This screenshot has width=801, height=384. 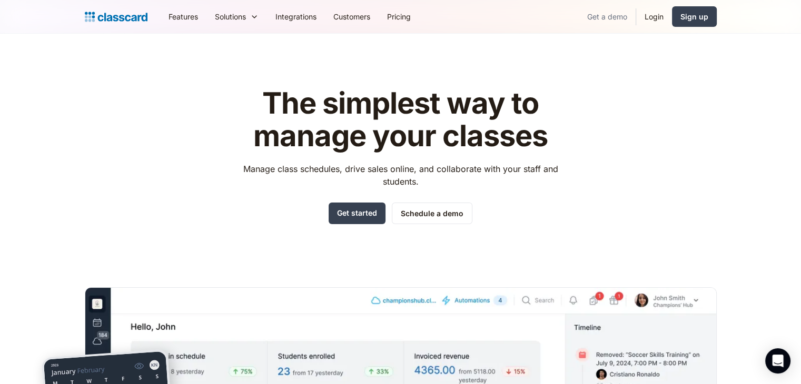 What do you see at coordinates (400, 175) in the screenshot?
I see `p: Manage class schedules, drive sales online, and collaborate with your staff and students.` at bounding box center [400, 175].